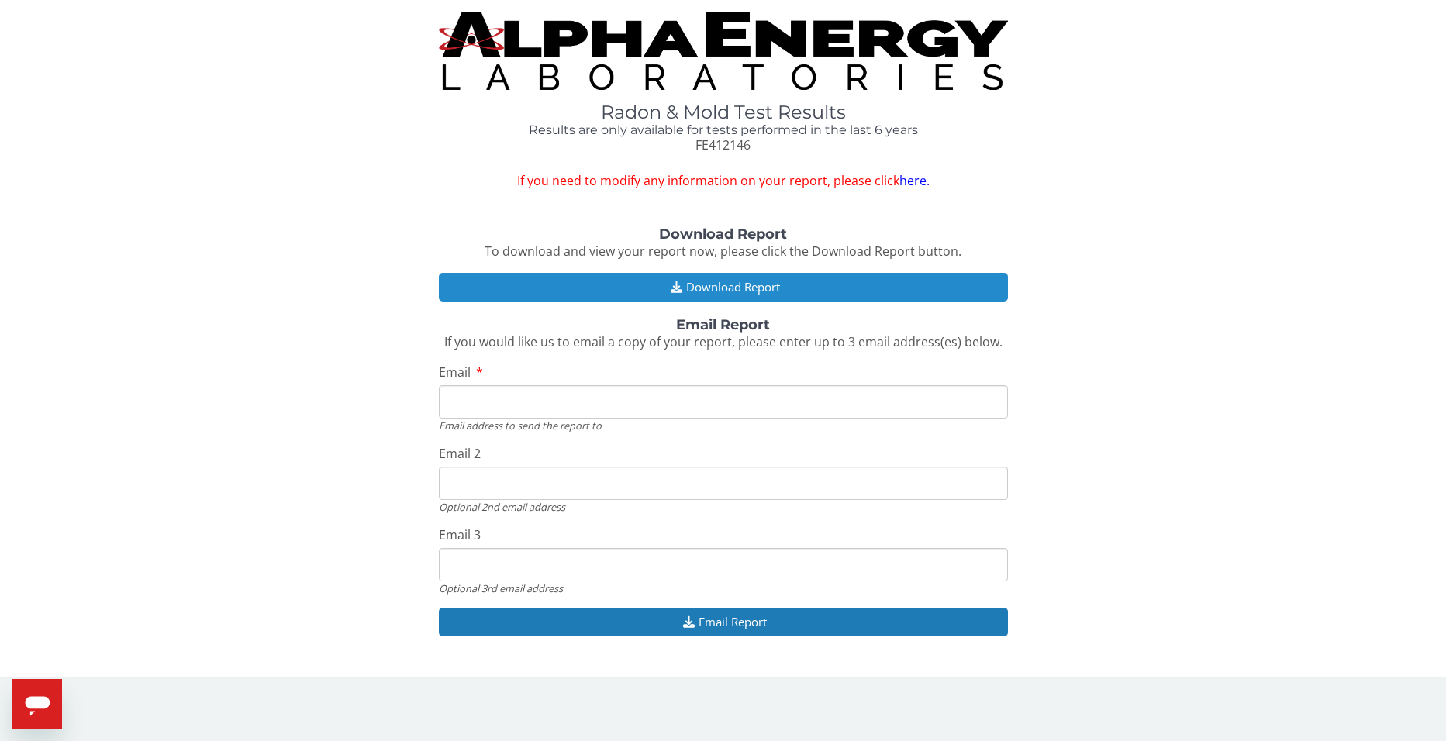 This screenshot has height=741, width=1446. Describe the element at coordinates (723, 145) in the screenshot. I see `span: FE412146` at that location.